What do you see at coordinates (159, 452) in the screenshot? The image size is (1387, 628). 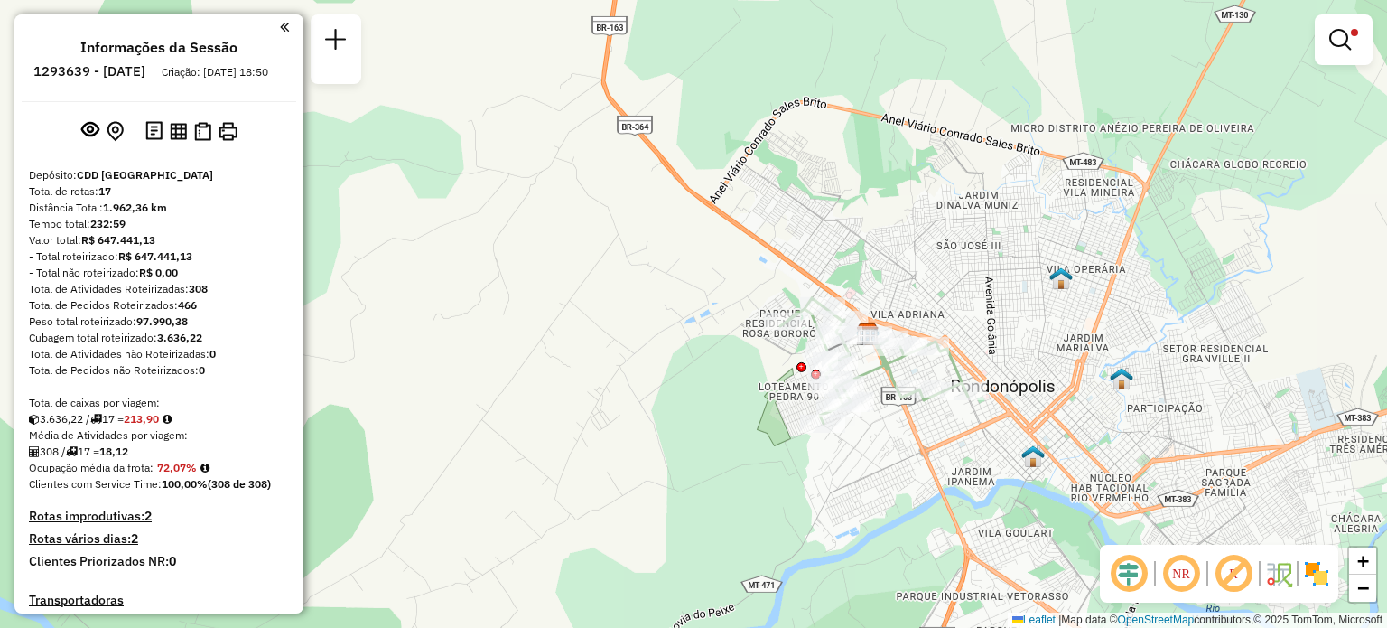 I see `div: 308 / 17 =` at bounding box center [159, 452].